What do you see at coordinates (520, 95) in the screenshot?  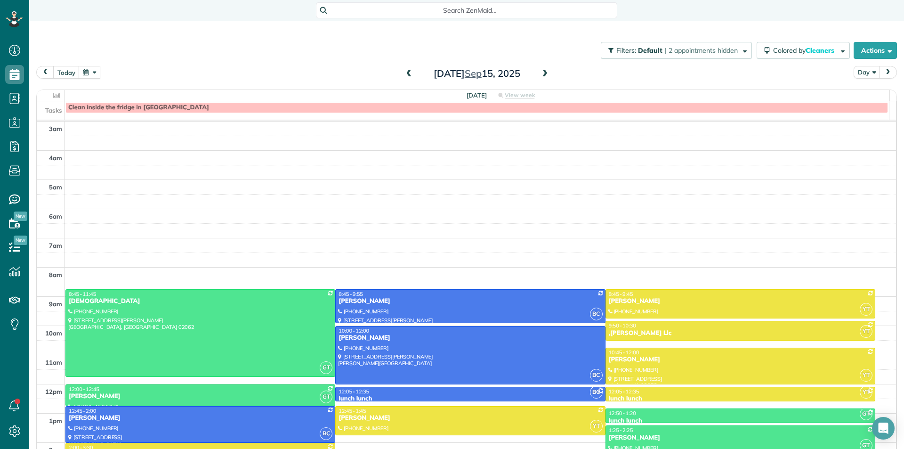 I see `span: View week` at bounding box center [520, 95].